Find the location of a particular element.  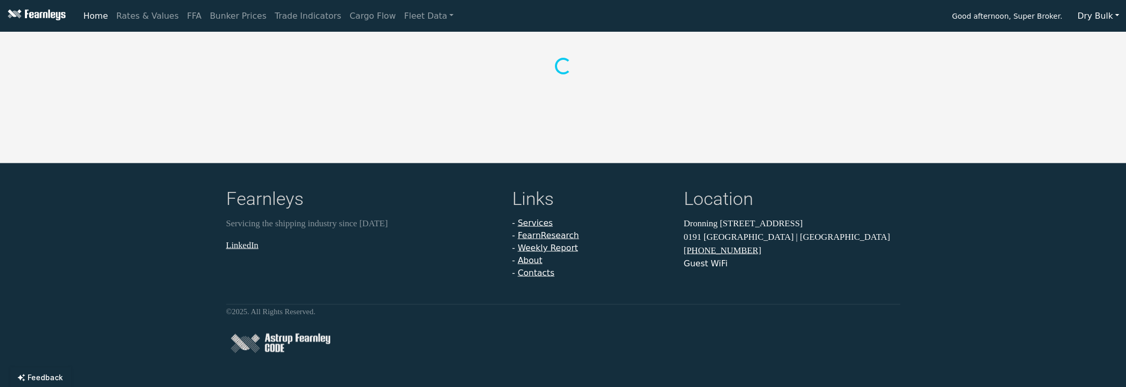

span: Good afternoon, Super Broker. is located at coordinates (1007, 17).